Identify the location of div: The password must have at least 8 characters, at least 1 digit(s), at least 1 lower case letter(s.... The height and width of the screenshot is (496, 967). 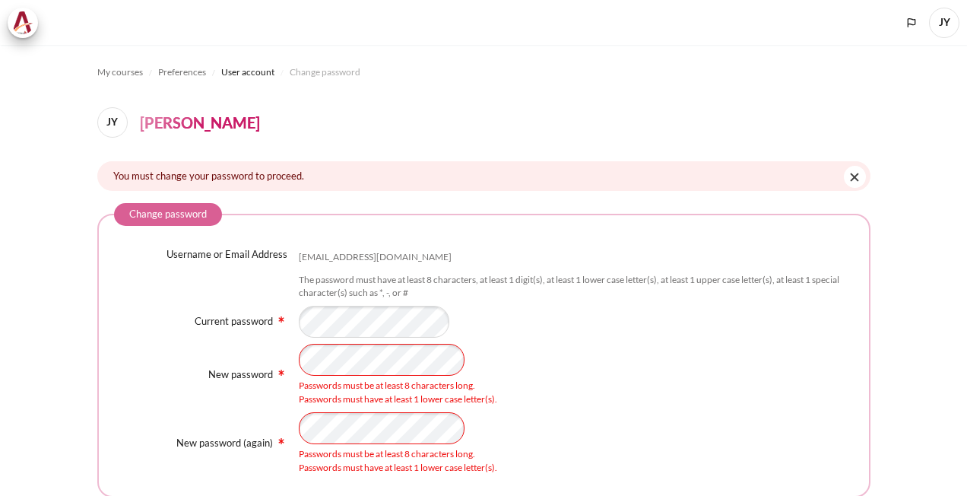
(576, 287).